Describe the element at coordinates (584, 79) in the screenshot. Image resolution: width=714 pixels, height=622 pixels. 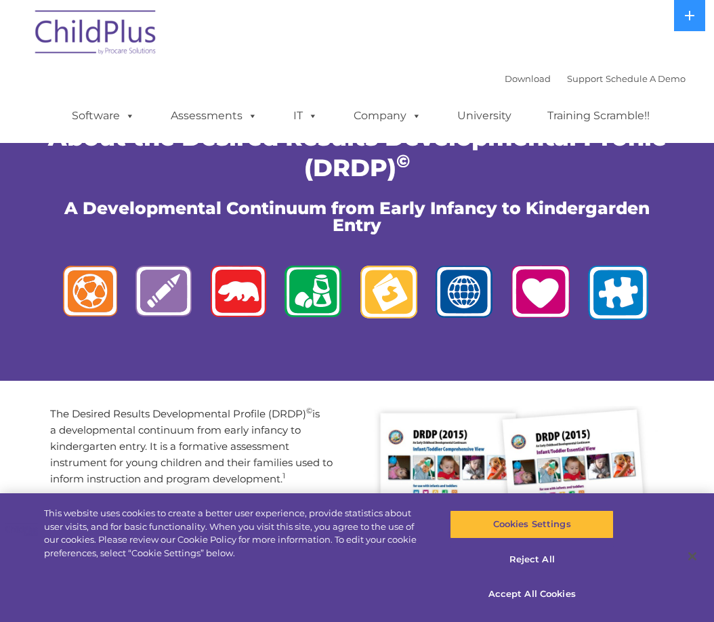
I see `a: Support` at that location.